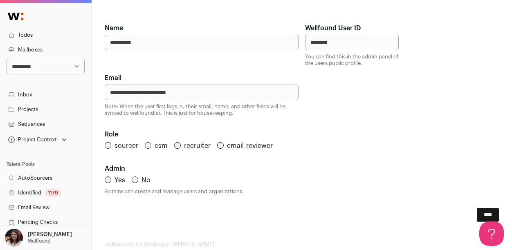 This screenshot has height=250, width=512. Describe the element at coordinates (14, 238) in the screenshot. I see `img: 13179837-medium_jpg` at that location.